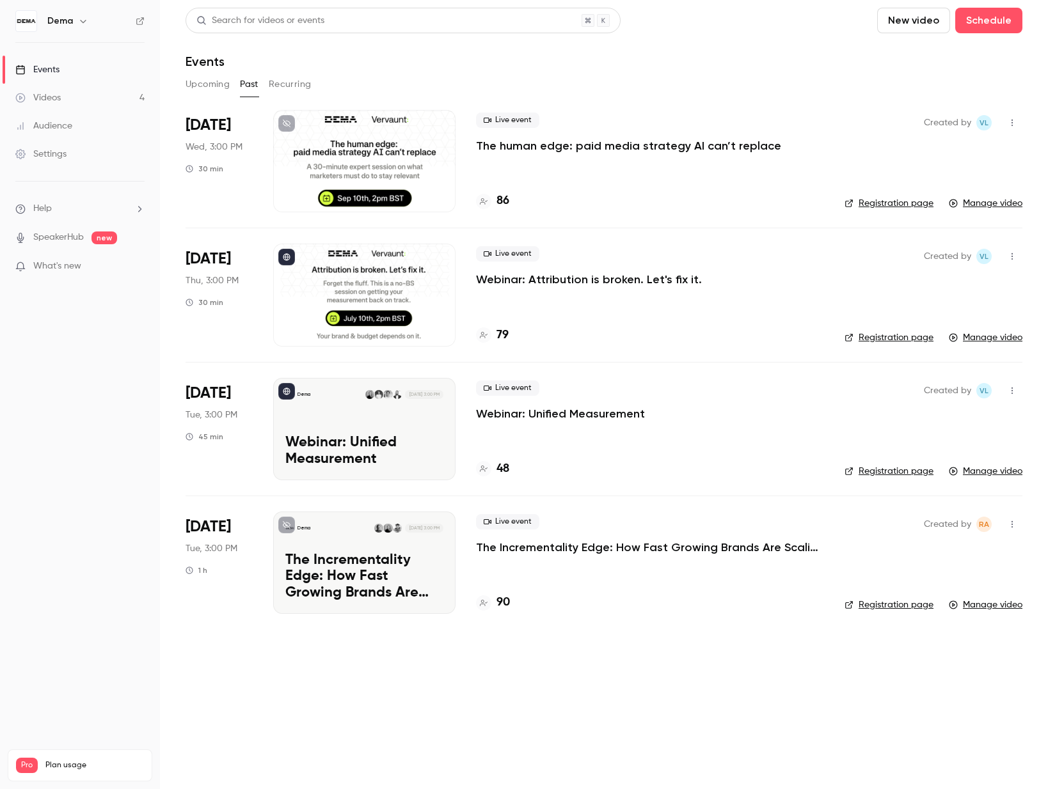 The image size is (1048, 789). I want to click on span: Thu, 3:00 PM, so click(212, 281).